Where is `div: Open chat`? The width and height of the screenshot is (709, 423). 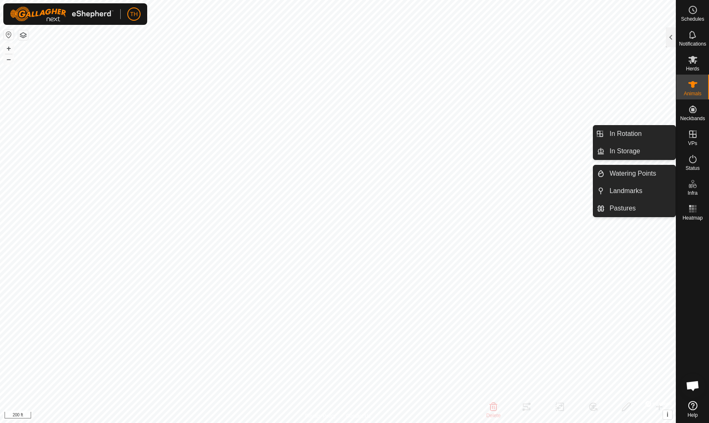
div: Open chat is located at coordinates (693, 386).